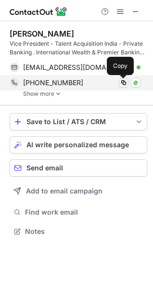 This screenshot has height=307, width=153. I want to click on div: Save to List / ATS / CRM, so click(79, 122).